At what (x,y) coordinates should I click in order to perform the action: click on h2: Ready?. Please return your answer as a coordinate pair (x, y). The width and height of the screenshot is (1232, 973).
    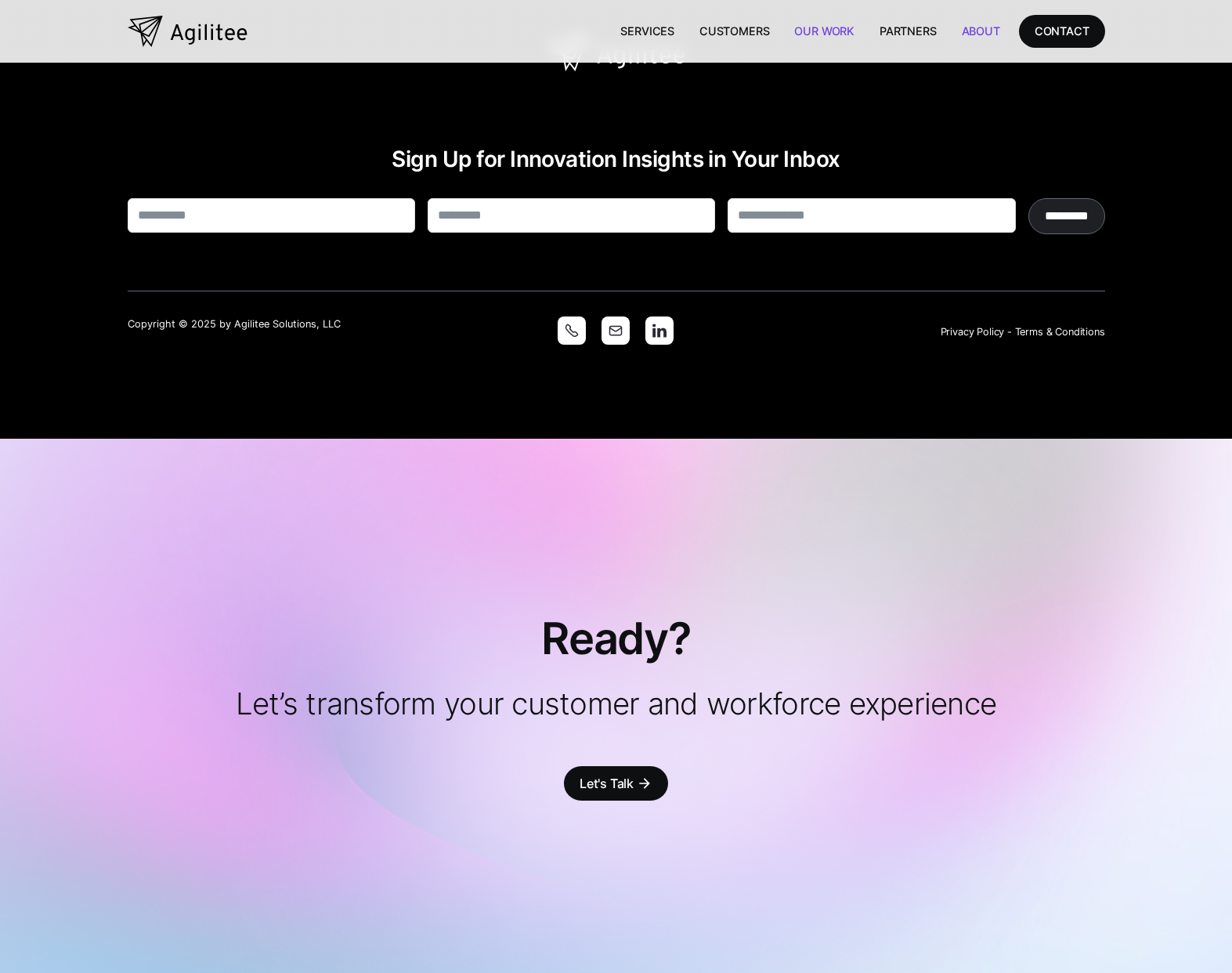
    Looking at the image, I should click on (616, 639).